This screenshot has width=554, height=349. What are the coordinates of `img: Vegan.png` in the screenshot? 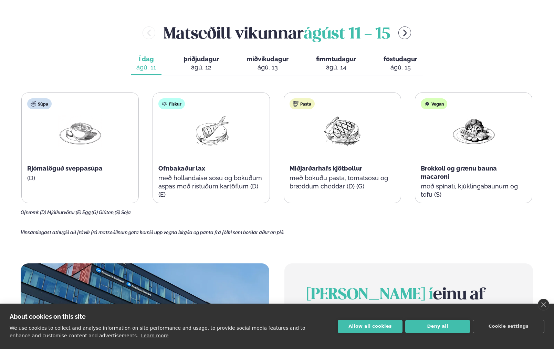 It's located at (474, 131).